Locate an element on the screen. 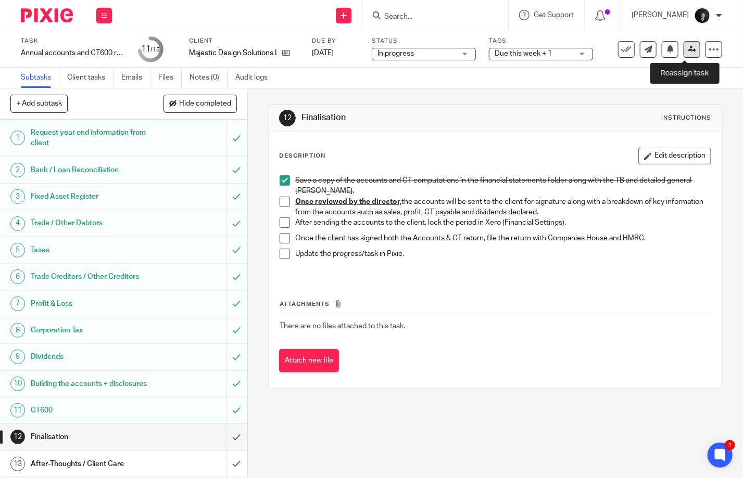 The width and height of the screenshot is (743, 478). h1: Building the accounts + disclosures is located at coordinates (92, 384).